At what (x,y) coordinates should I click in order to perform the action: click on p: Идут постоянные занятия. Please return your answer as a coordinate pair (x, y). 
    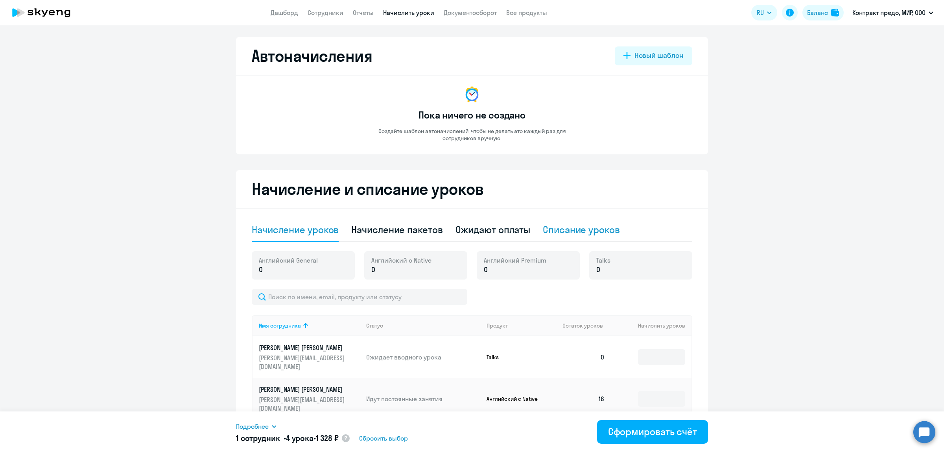
    Looking at the image, I should click on (423, 399).